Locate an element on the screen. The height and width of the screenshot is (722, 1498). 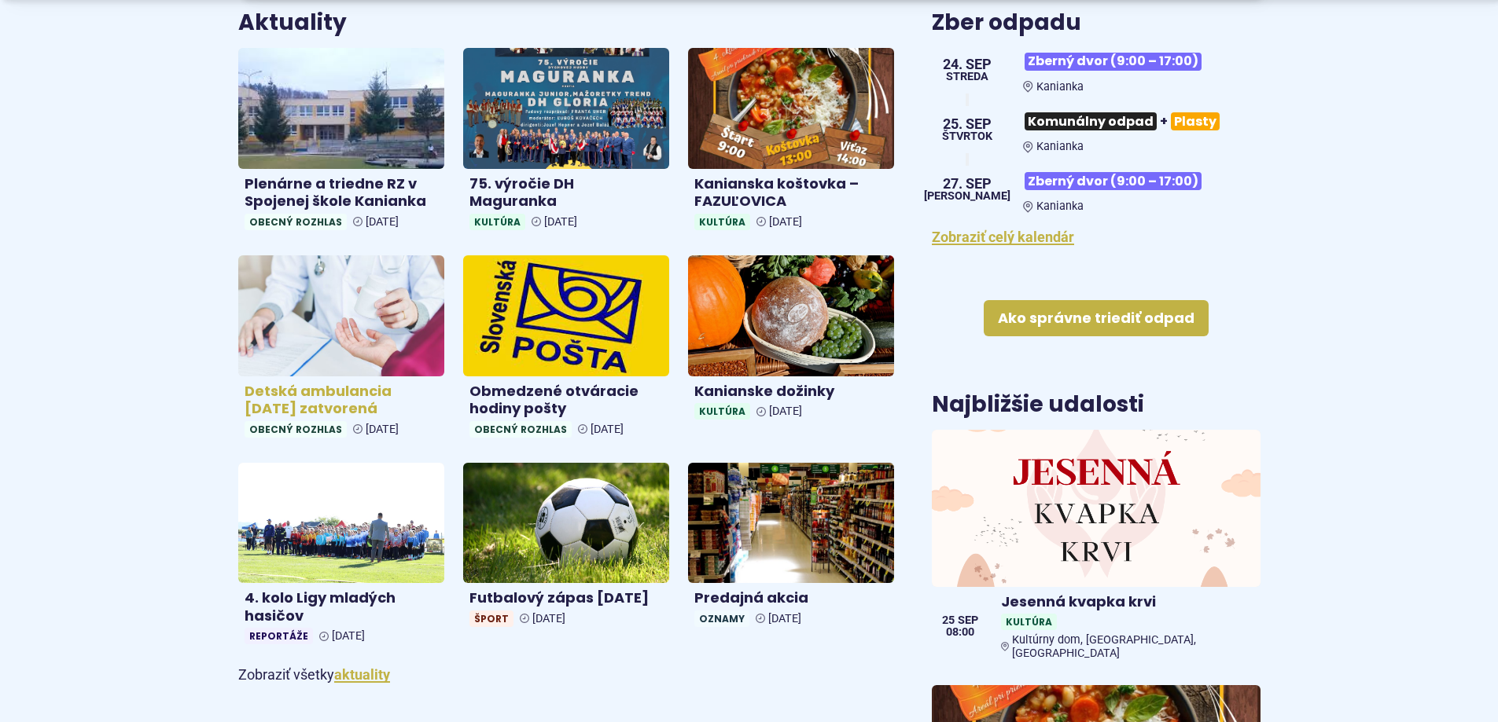
h3: Aktuality is located at coordinates (292, 23).